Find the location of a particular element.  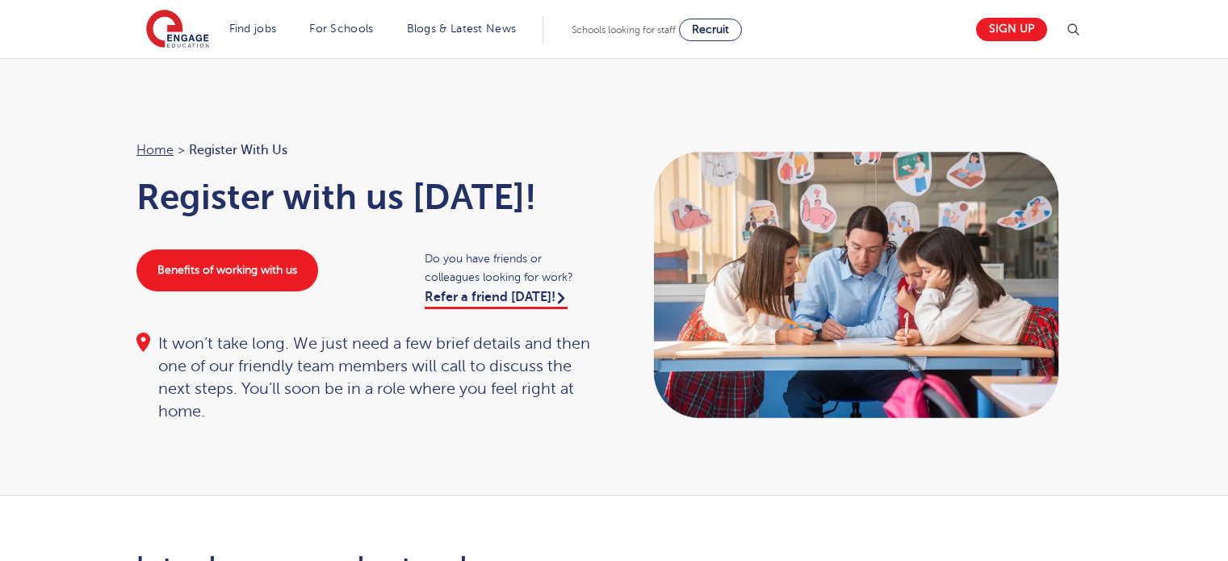

span: Recruit is located at coordinates (711, 29).